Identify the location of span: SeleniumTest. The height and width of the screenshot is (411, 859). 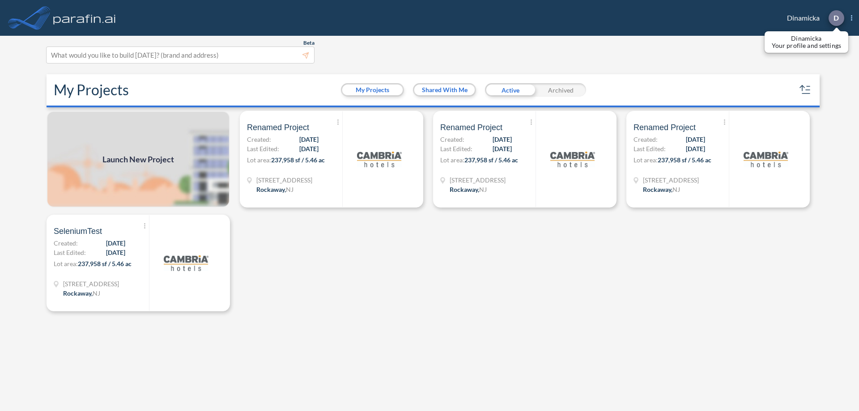
(78, 231).